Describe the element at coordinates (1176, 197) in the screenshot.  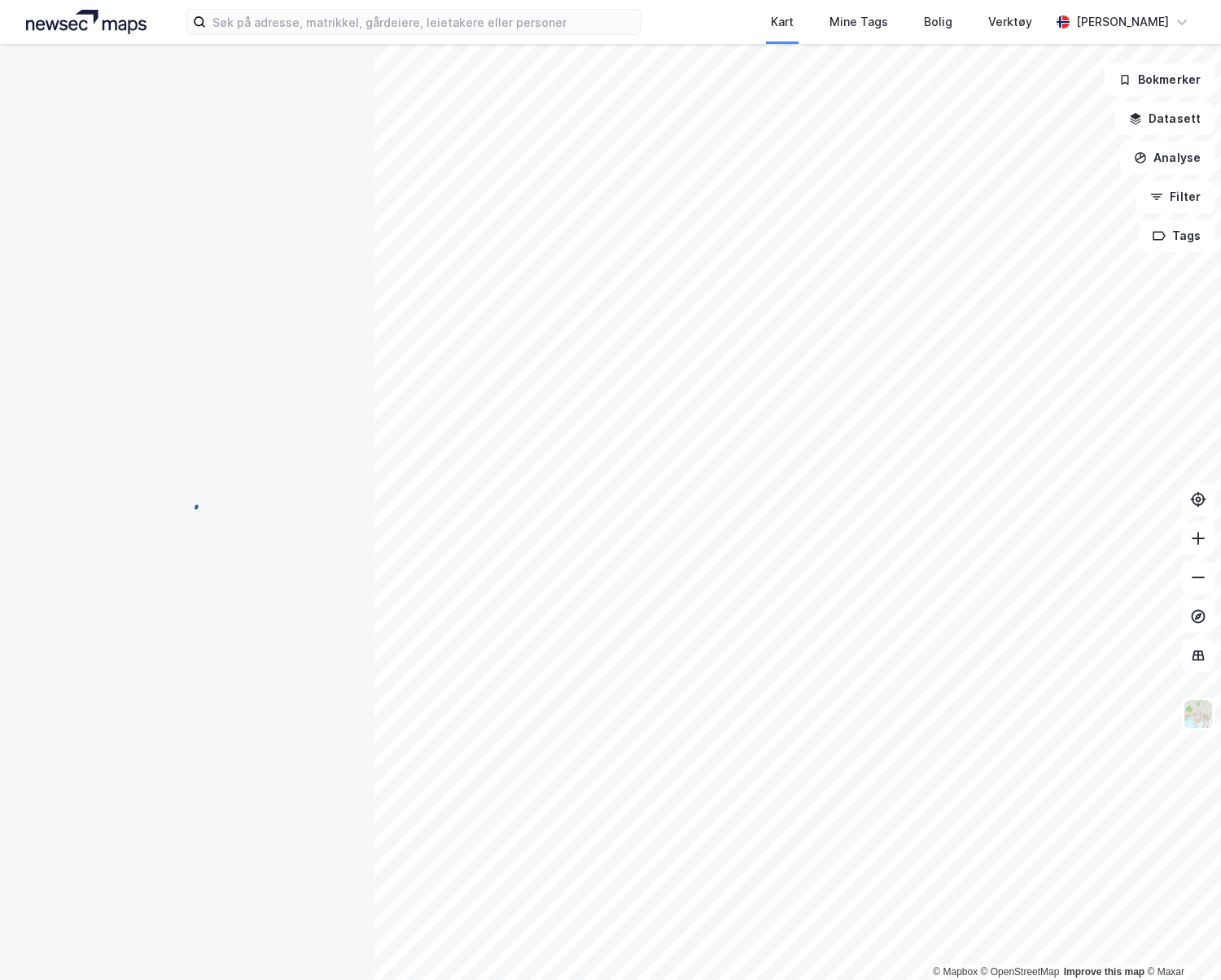
I see `button: Filter` at that location.